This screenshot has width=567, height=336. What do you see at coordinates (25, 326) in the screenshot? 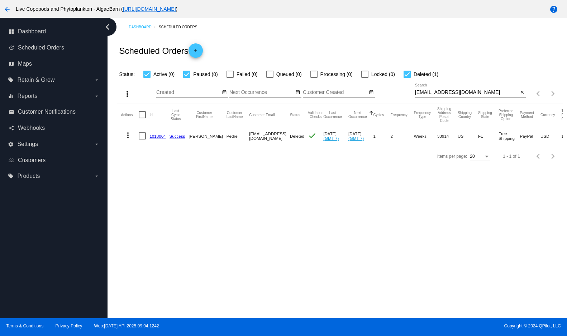
I see `a: Terms & Conditions` at bounding box center [25, 326].